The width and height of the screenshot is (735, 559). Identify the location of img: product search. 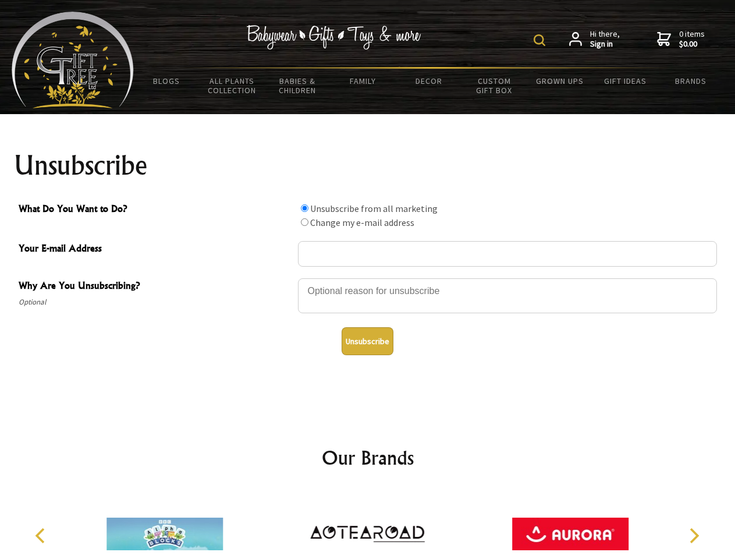
(540, 40).